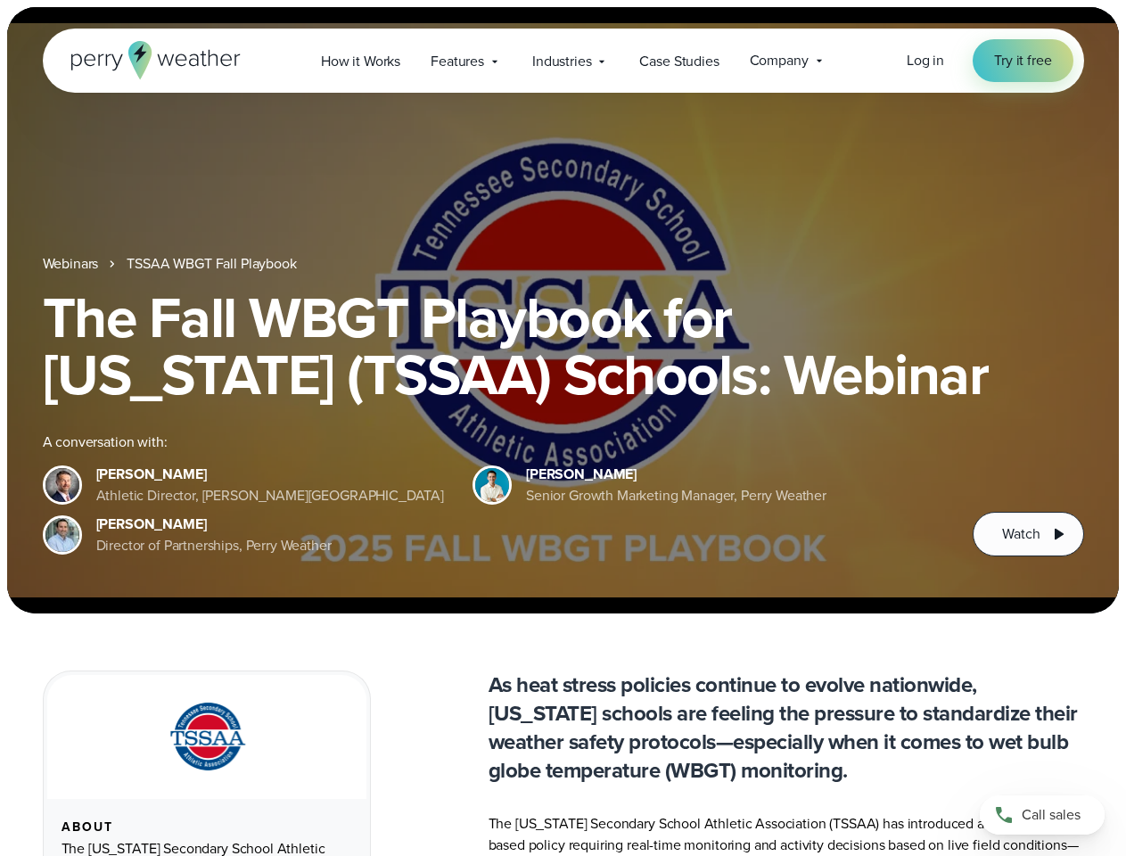 Image resolution: width=1126 pixels, height=856 pixels. Describe the element at coordinates (207, 736) in the screenshot. I see `img: TSSAA-Tennessee-Secondary-School-Athletic-Association.svg` at that location.